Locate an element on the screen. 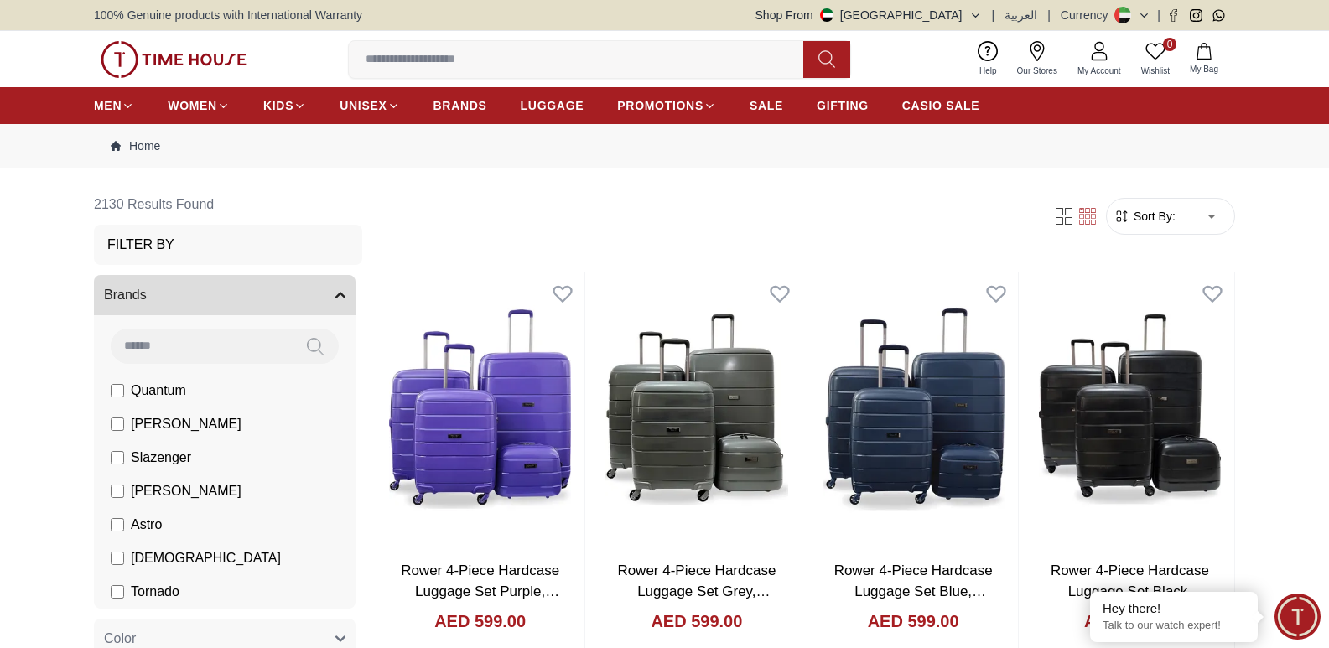 The image size is (1329, 648). span: KIDS is located at coordinates (278, 106).